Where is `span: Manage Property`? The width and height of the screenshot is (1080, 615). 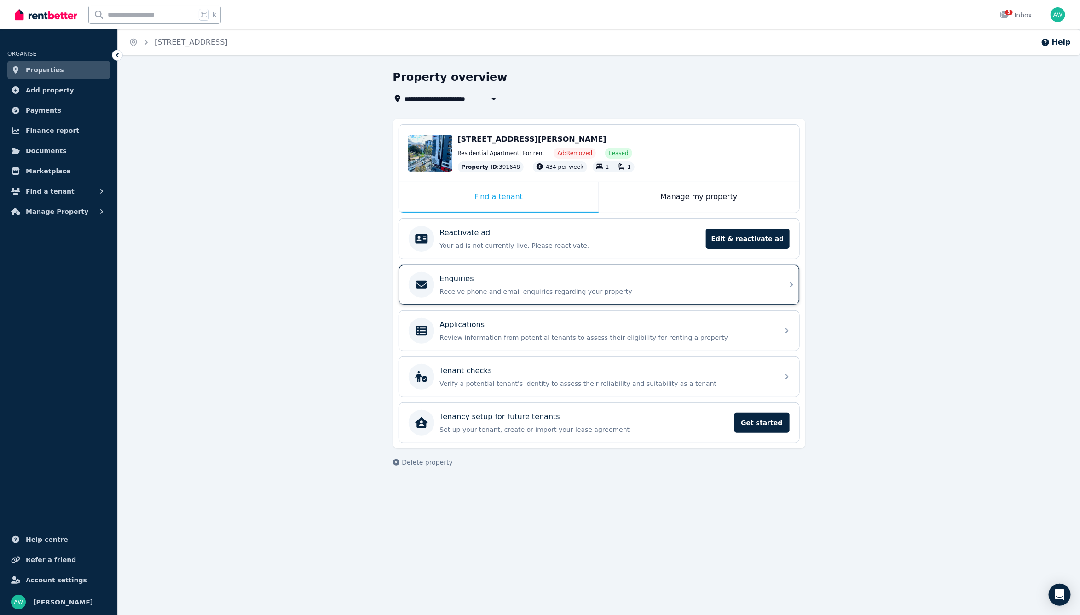 span: Manage Property is located at coordinates (57, 212).